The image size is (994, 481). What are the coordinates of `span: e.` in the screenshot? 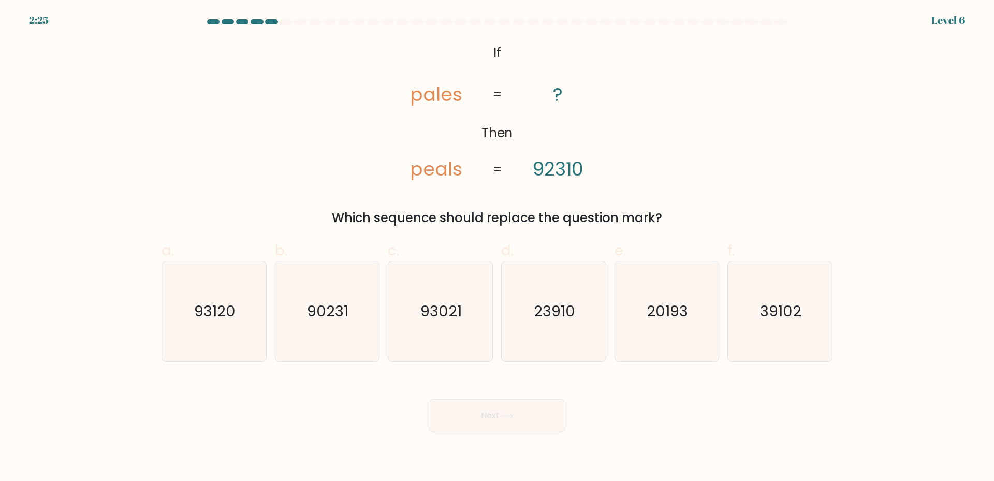 It's located at (620, 250).